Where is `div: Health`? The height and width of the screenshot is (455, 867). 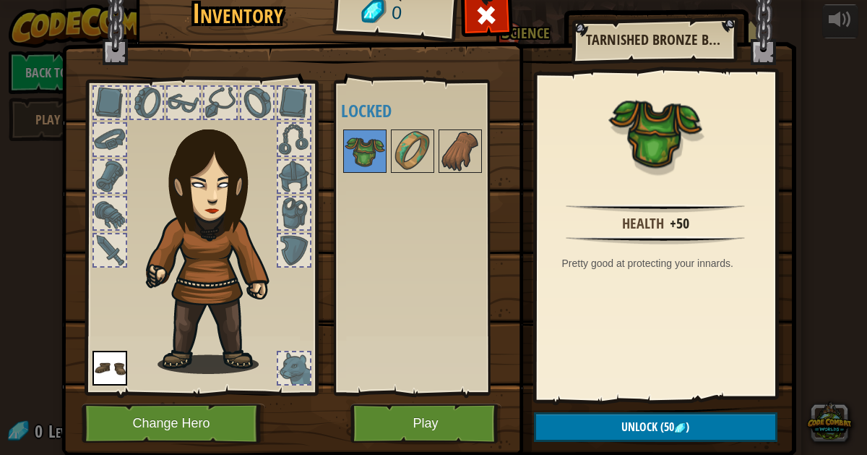
div: Health is located at coordinates (643, 223).